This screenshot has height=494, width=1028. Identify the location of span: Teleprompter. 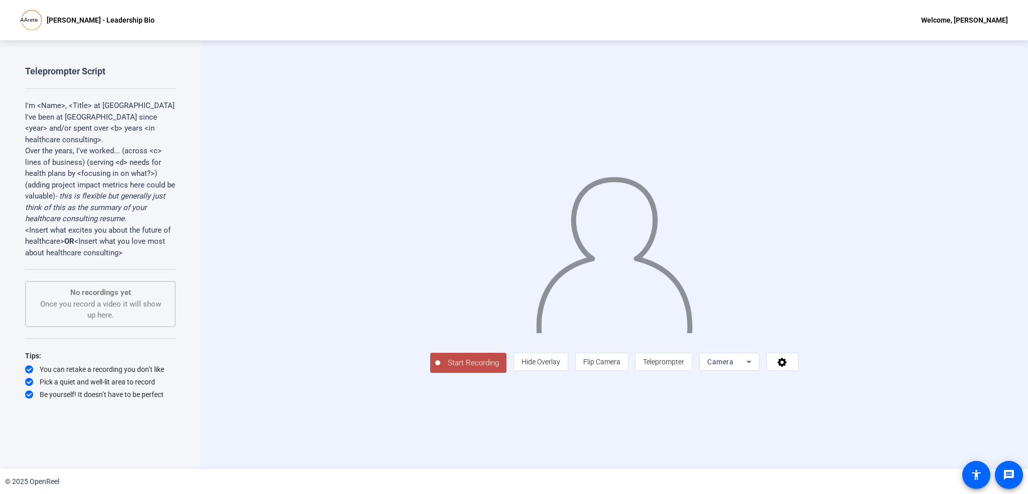
(664, 361).